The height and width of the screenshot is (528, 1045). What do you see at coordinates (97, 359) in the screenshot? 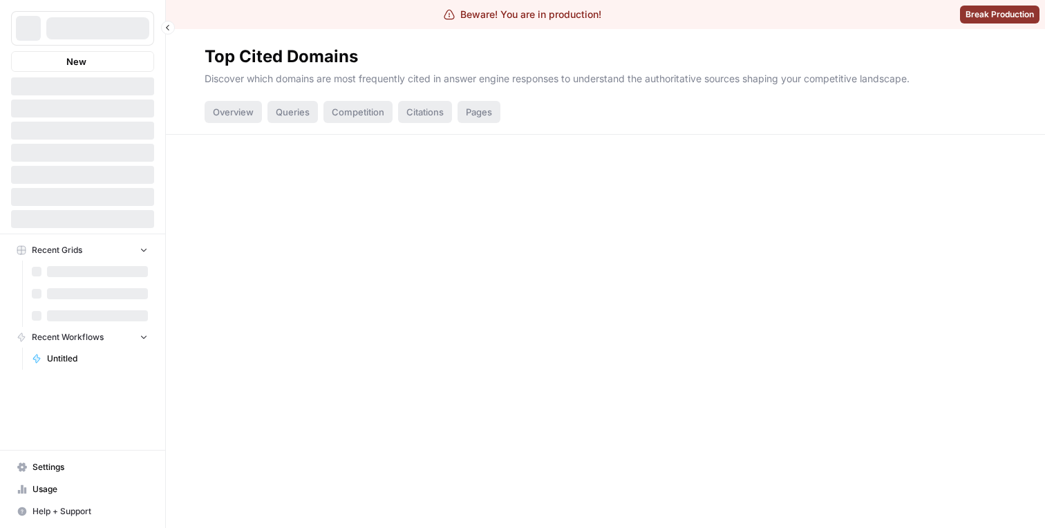
I see `span: Untitled` at bounding box center [97, 359].